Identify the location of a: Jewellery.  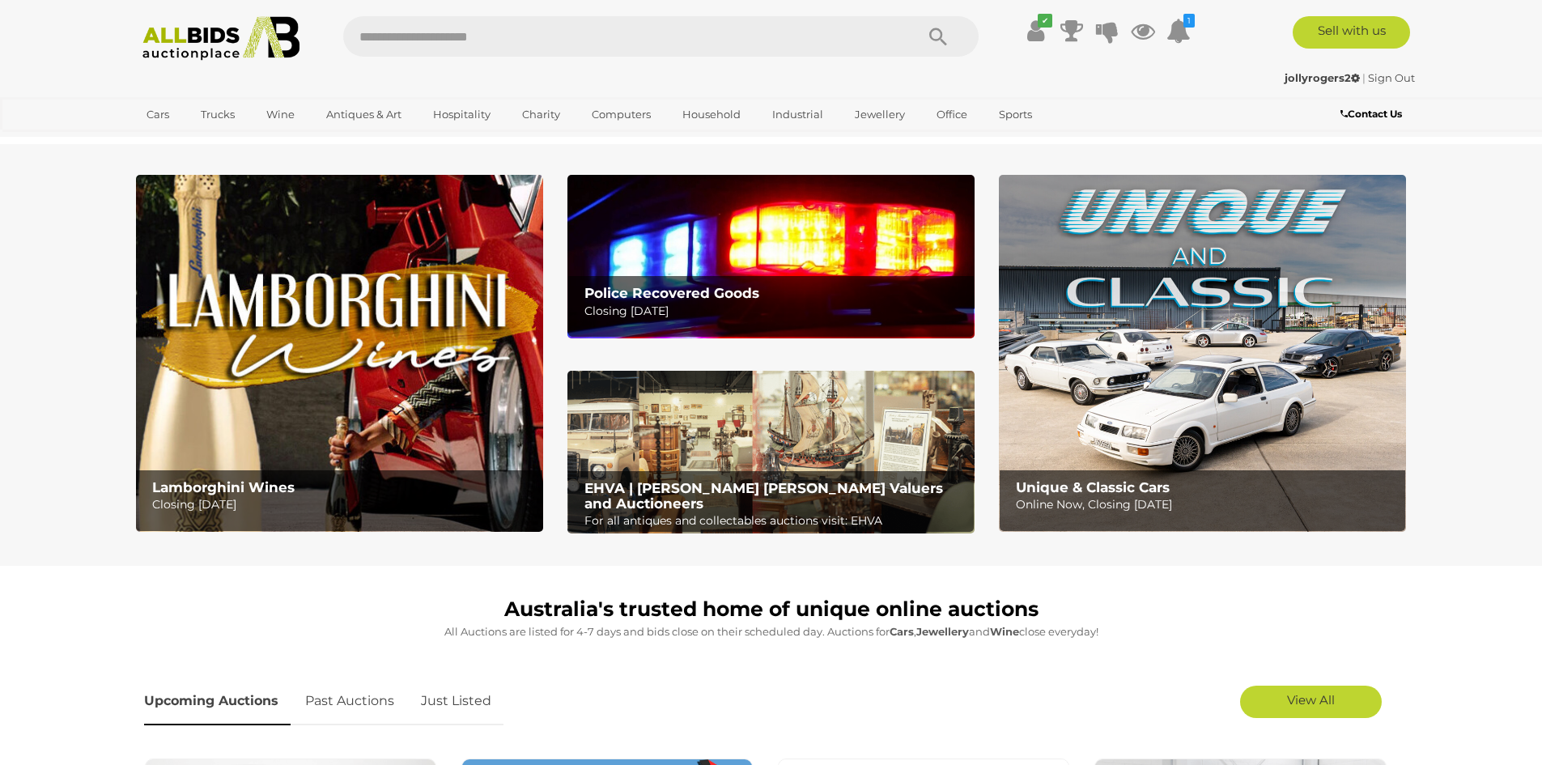
(880, 114).